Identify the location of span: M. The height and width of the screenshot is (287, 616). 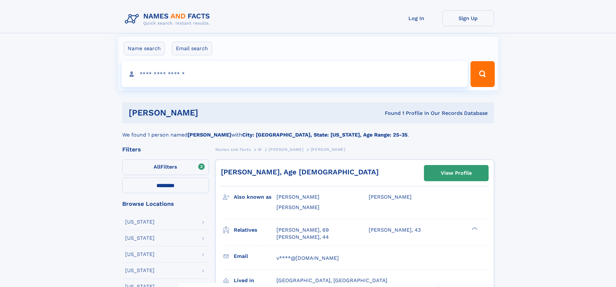
(260, 149).